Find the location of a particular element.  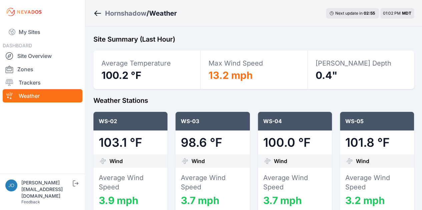

div: Hornshadow is located at coordinates (126, 13).